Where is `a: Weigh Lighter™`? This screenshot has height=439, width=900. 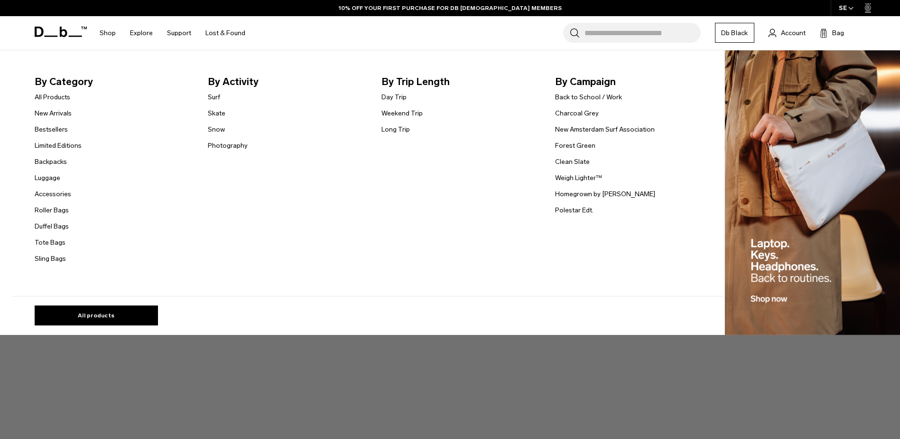 a: Weigh Lighter™ is located at coordinates (579, 178).